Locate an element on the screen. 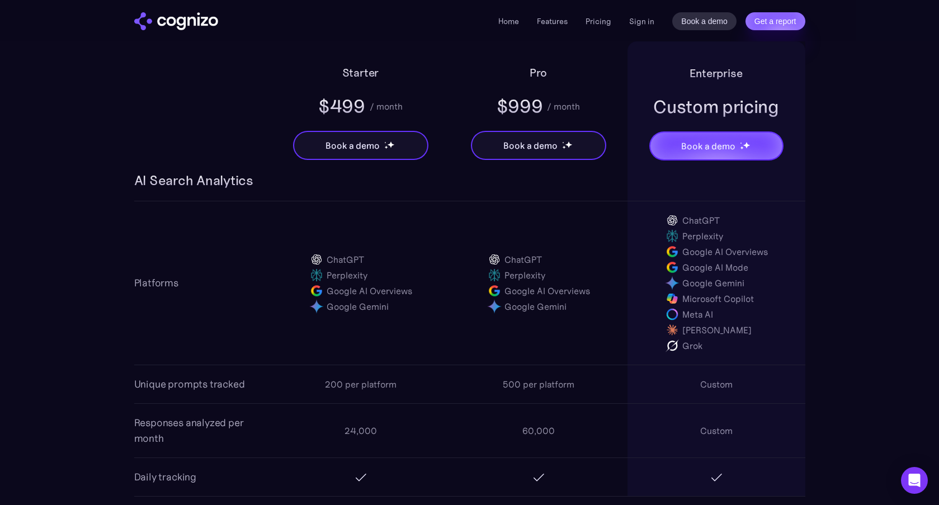  div: Daily tracking is located at coordinates (165, 477).